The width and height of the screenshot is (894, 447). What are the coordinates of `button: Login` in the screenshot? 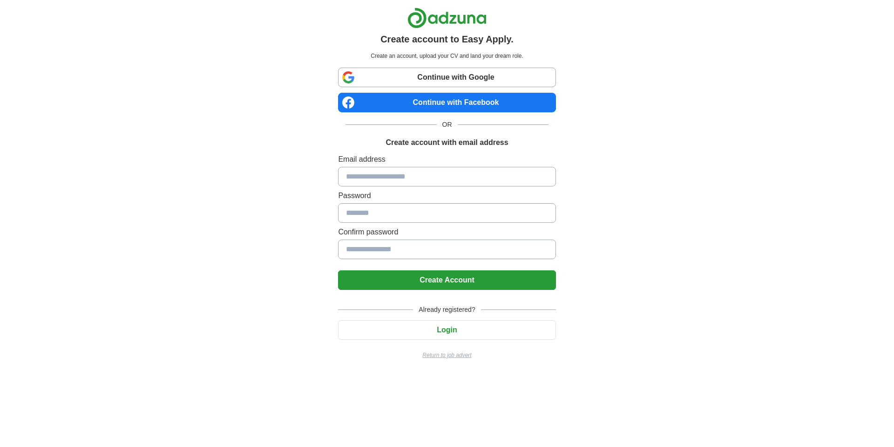 It's located at (447, 330).